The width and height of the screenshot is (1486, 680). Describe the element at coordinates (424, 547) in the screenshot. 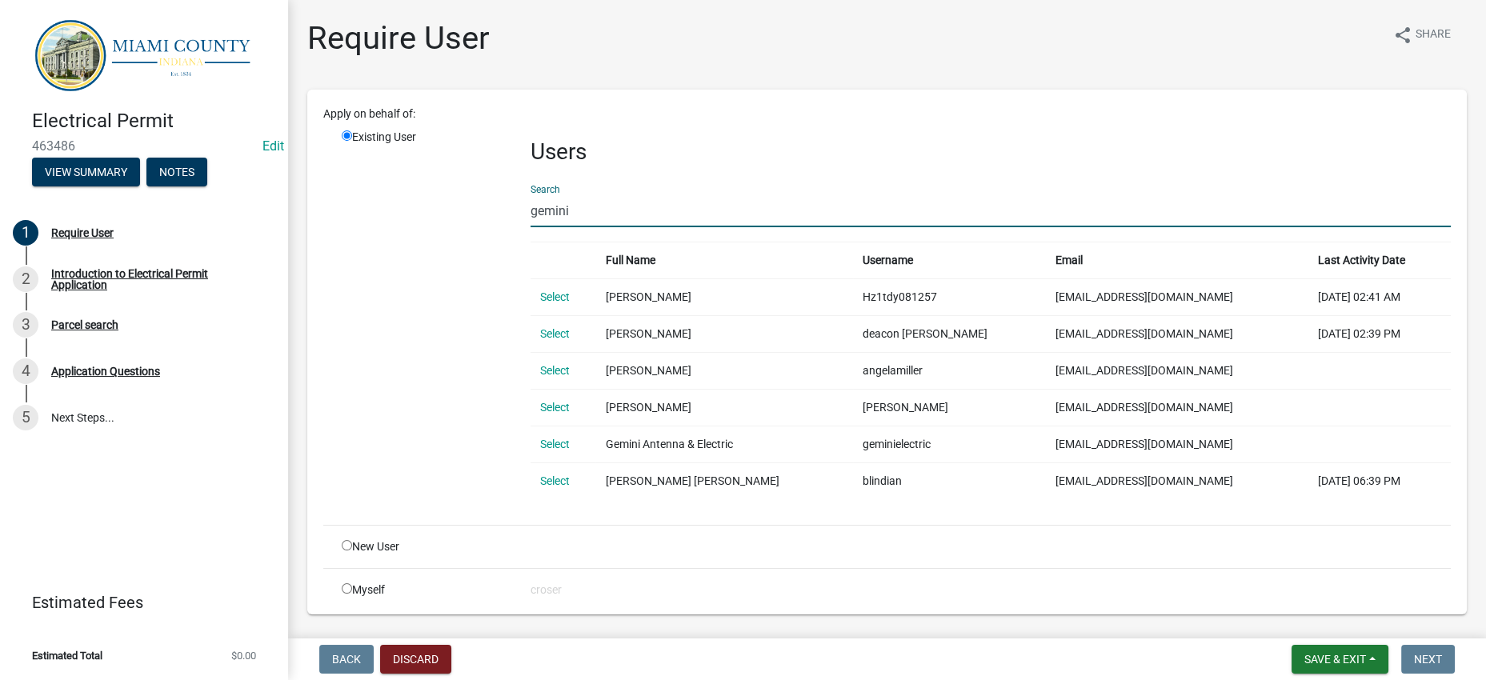

I see `div: New User` at that location.